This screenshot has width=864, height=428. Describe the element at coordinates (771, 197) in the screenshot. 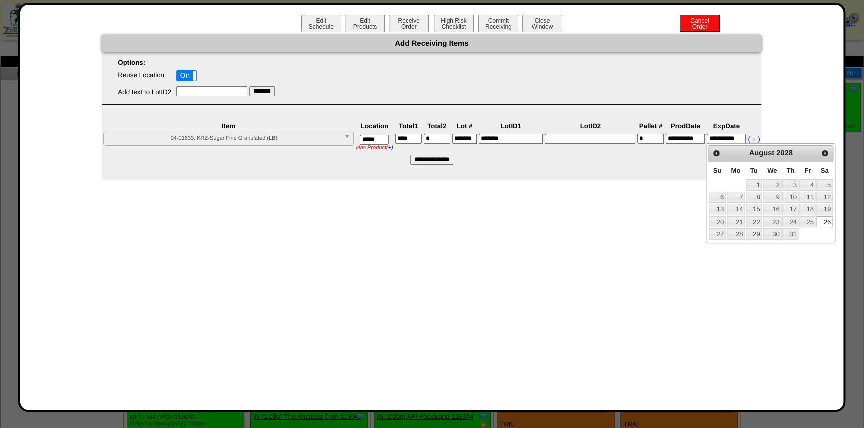

I see `a: 9` at that location.